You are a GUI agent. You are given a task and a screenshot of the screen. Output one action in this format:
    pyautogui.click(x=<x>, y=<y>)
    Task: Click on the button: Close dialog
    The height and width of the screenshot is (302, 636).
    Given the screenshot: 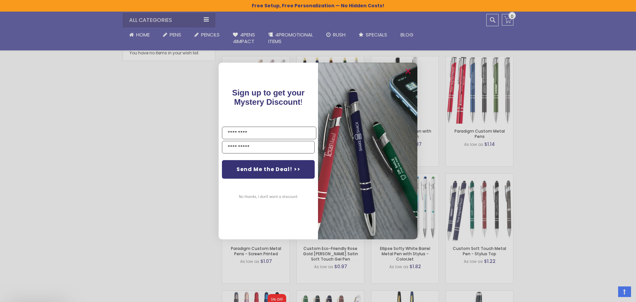 What is the action you would take?
    pyautogui.click(x=408, y=71)
    